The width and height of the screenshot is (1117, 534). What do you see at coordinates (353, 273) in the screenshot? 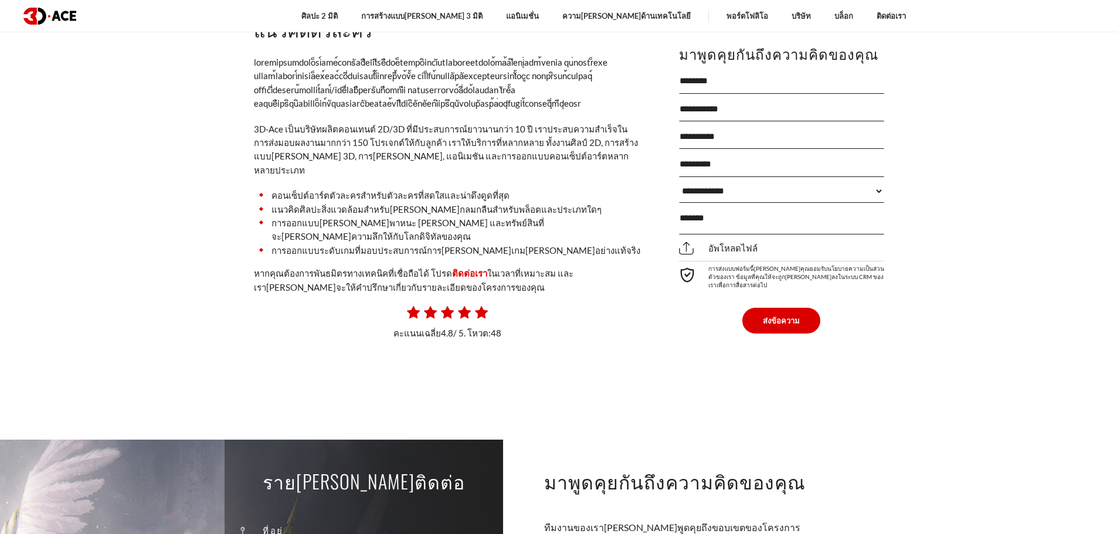
I see `font: หากคุณต้องการพันธมิตรทางเทคนิคที่เชื่อถือได้ โปรด` at bounding box center [353, 273].